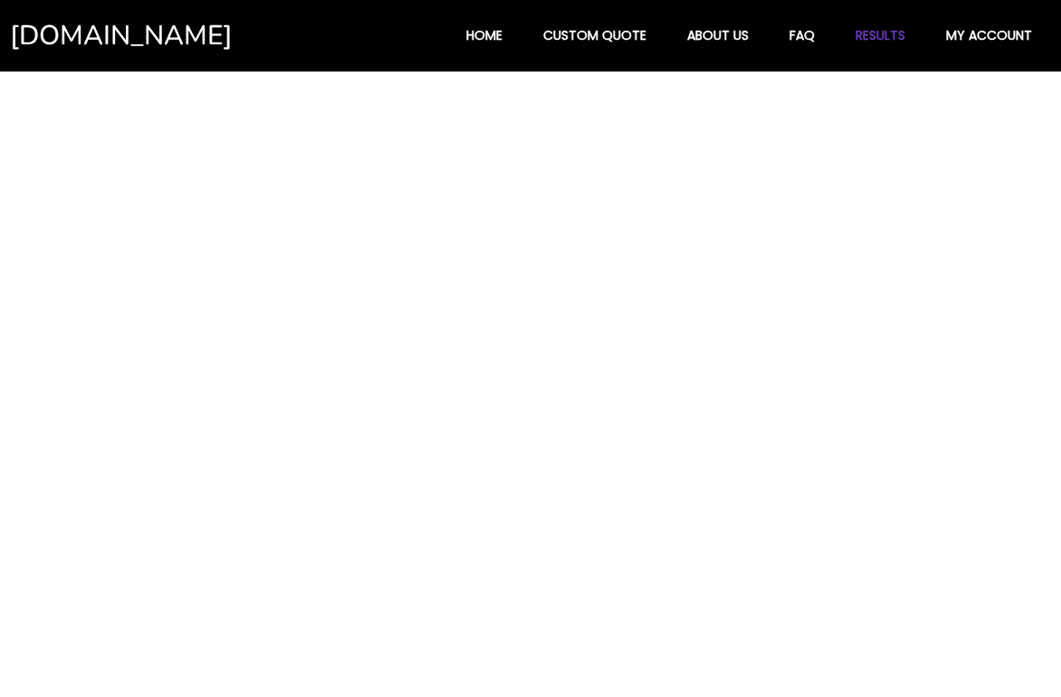  I want to click on a: FAQ, so click(802, 35).